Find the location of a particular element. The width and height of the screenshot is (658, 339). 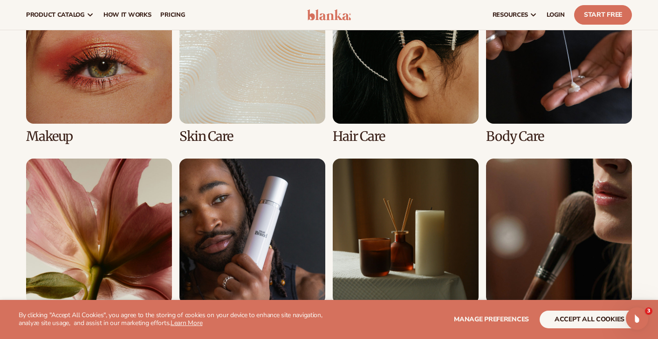

div: 7 / 8 is located at coordinates (405, 242).